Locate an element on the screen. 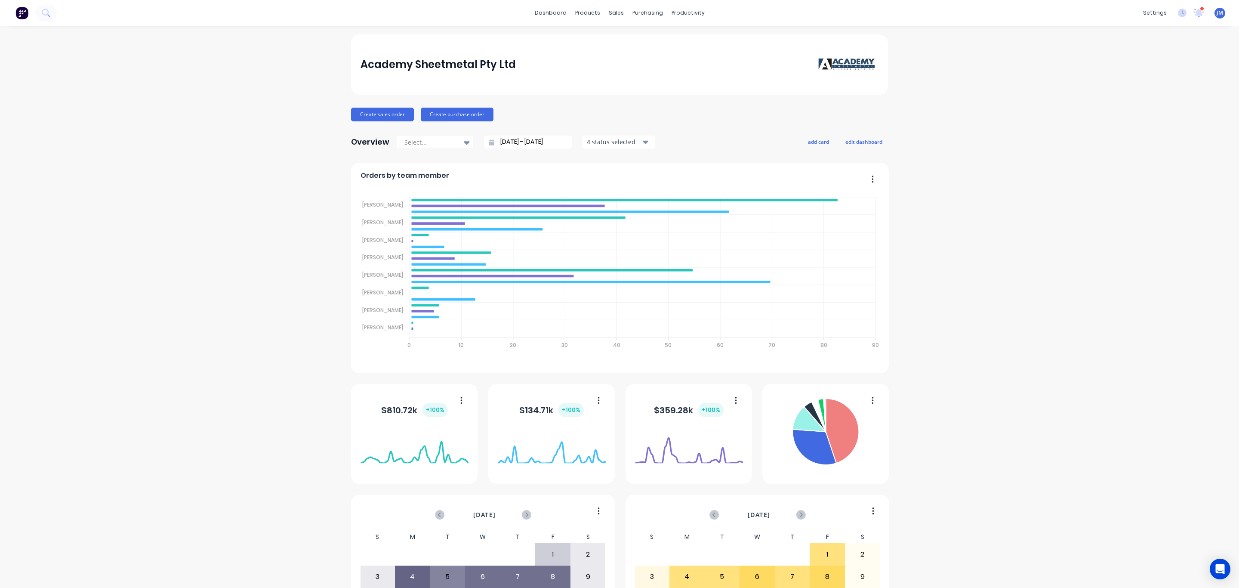 The height and width of the screenshot is (588, 1239). div: Open Intercom Messenger is located at coordinates (1220, 569).